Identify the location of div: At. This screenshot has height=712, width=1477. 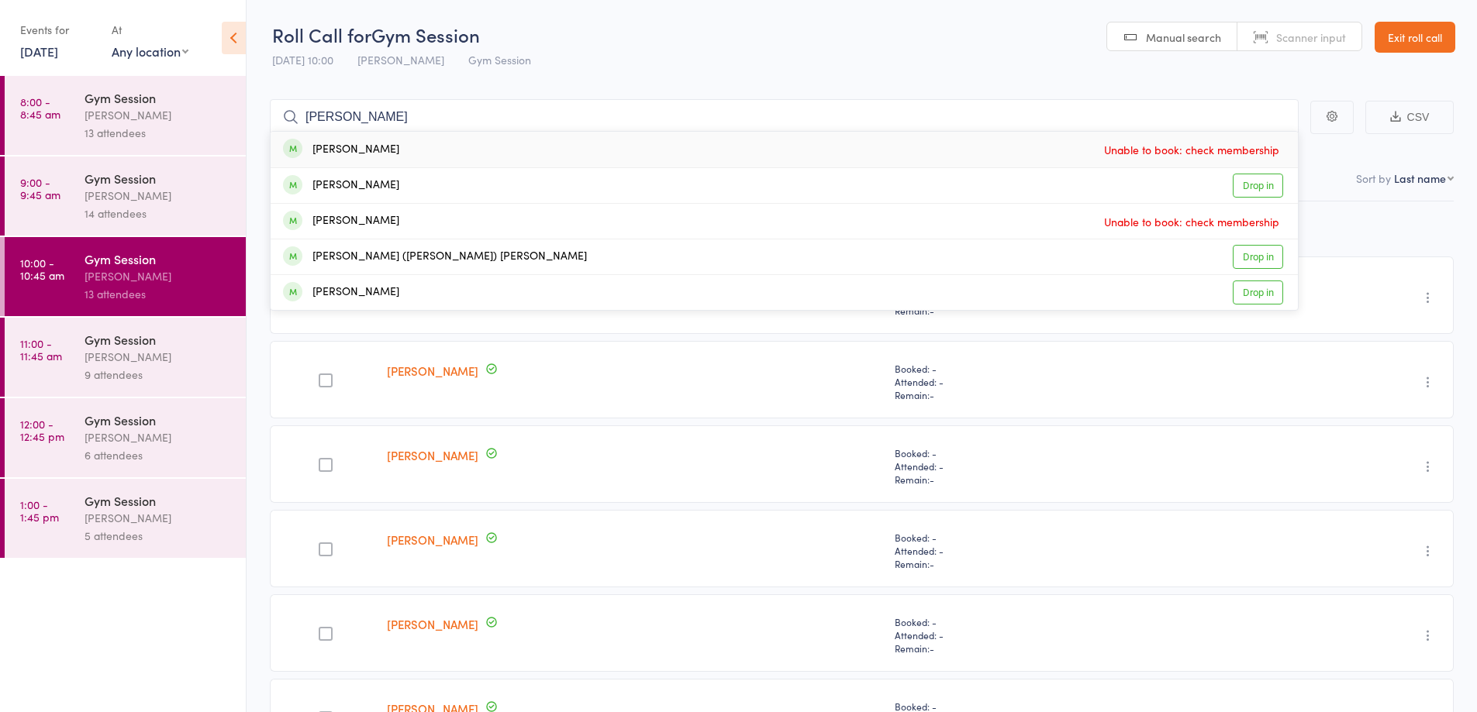
(150, 29).